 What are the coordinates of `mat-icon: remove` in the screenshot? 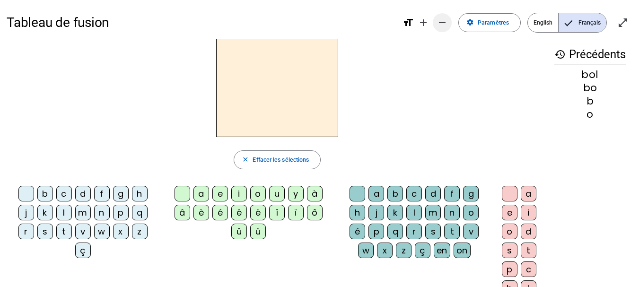 It's located at (442, 23).